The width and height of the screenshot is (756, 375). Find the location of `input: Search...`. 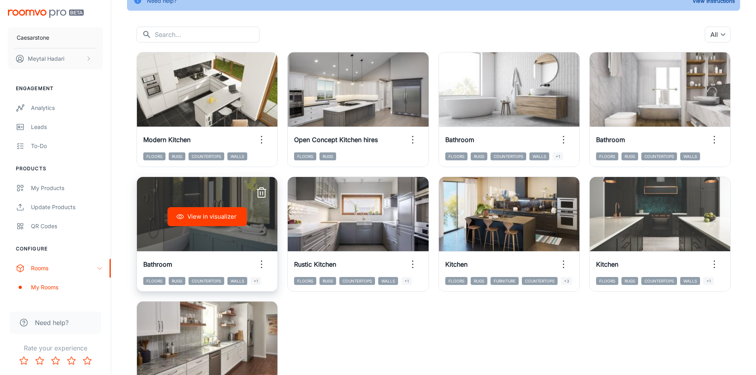

input: Search... is located at coordinates (207, 35).